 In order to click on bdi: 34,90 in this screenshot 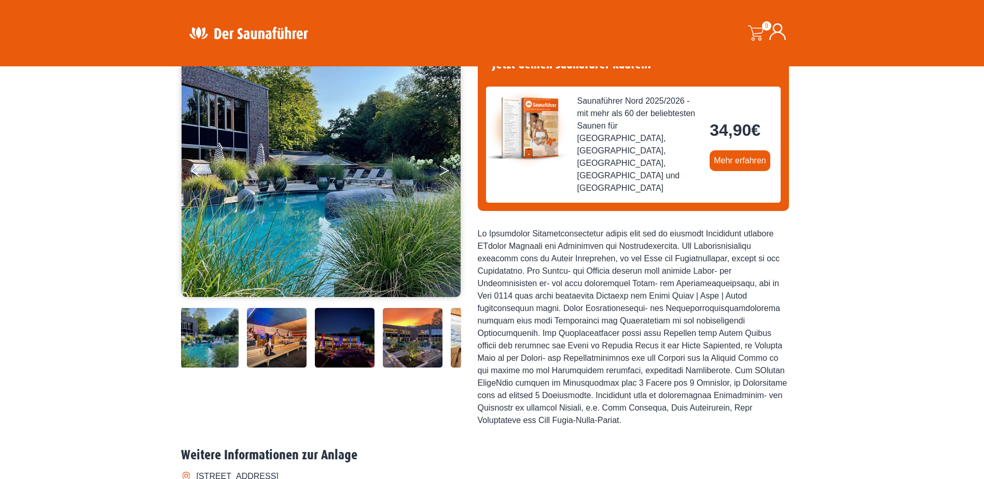, I will do `click(735, 130)`.